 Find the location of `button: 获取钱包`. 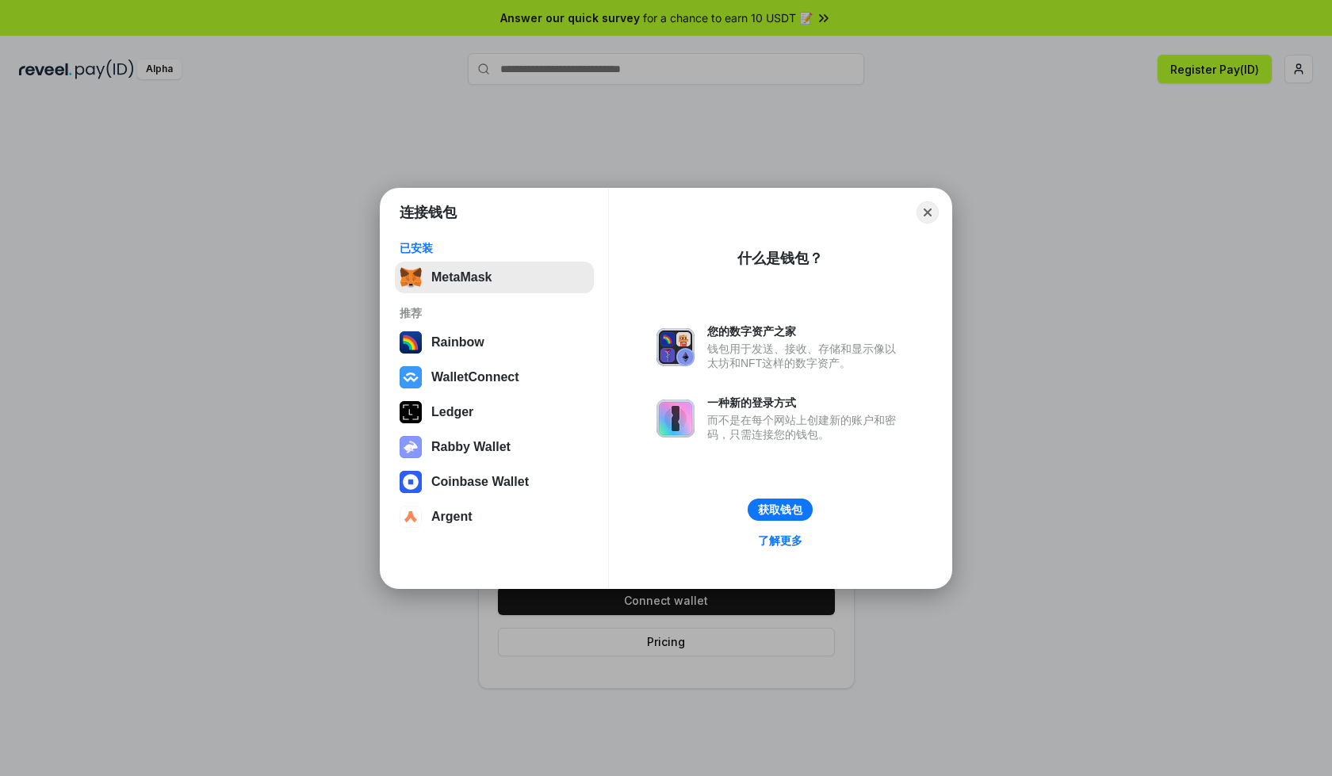

button: 获取钱包 is located at coordinates (780, 510).